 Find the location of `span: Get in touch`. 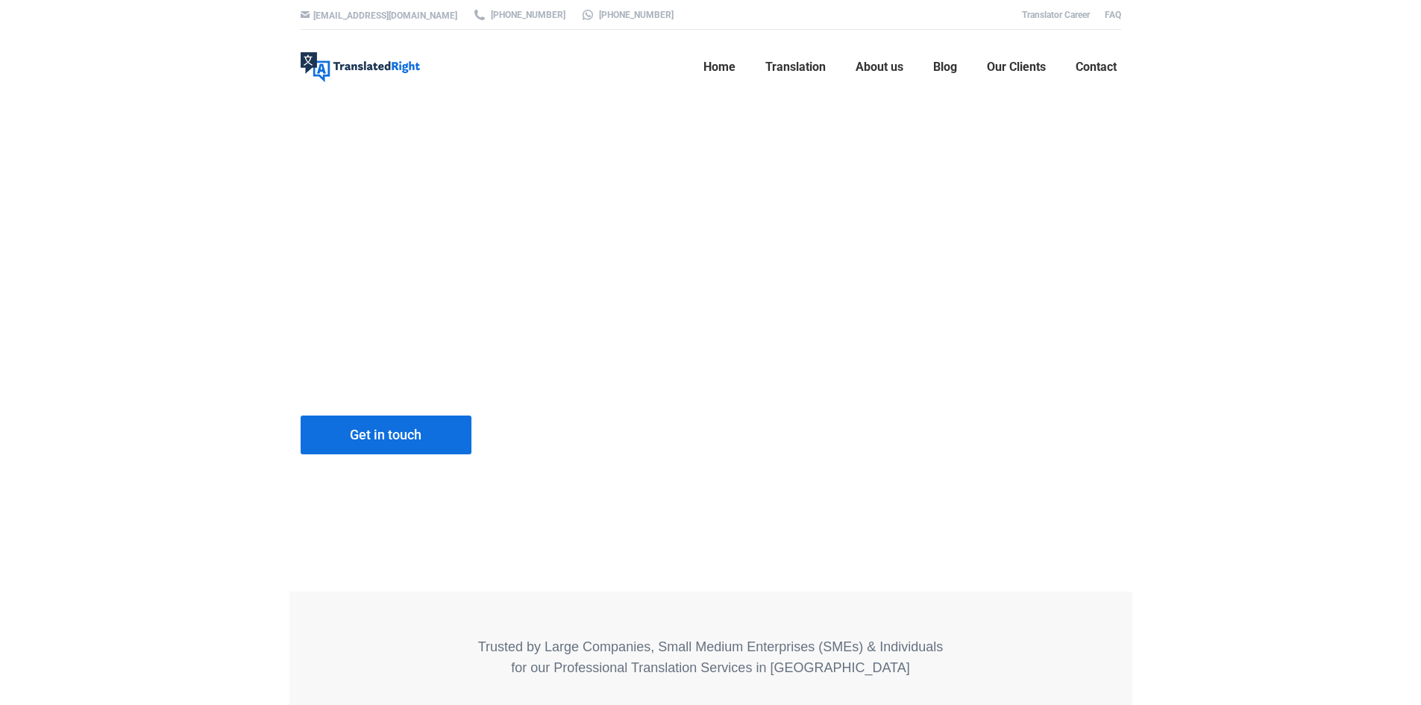

span: Get in touch is located at coordinates (386, 435).